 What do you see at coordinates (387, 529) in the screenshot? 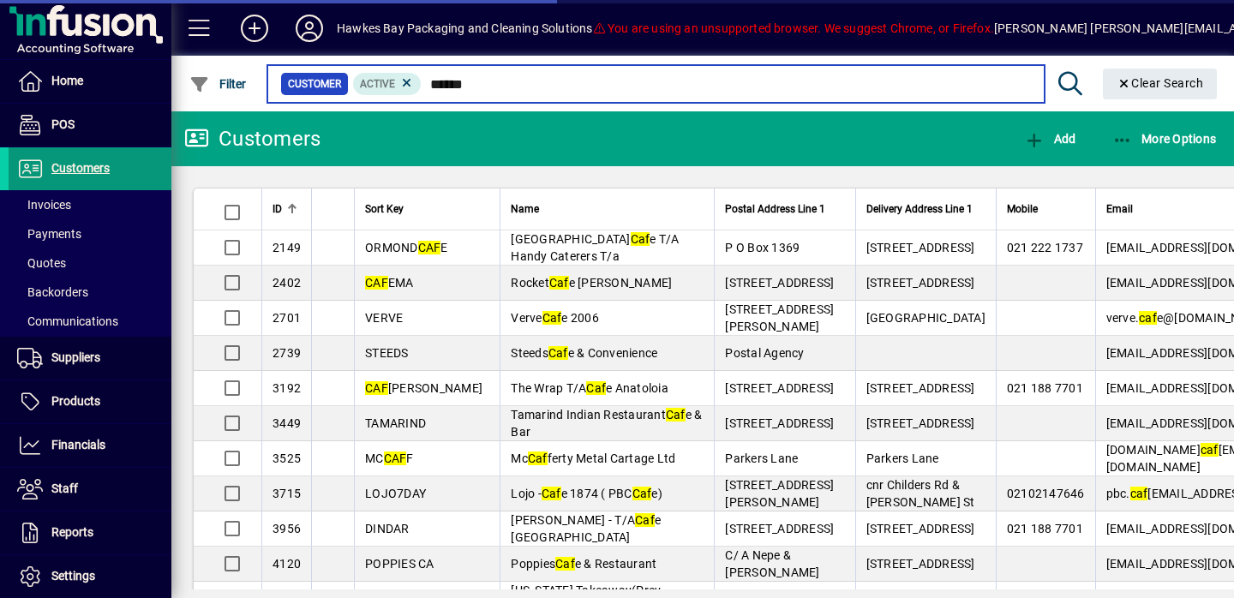
I see `span: DINDAR` at bounding box center [387, 529].